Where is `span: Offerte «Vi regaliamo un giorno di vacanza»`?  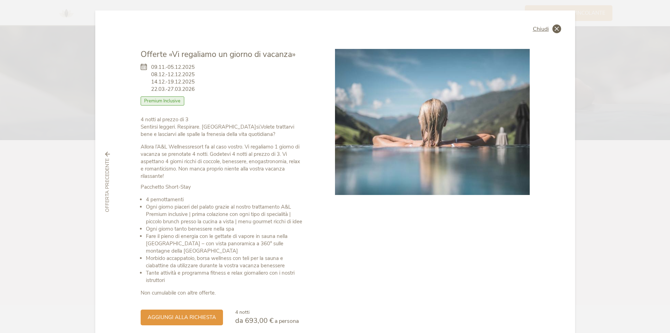 span: Offerte «Vi regaliamo un giorno di vacanza» is located at coordinates (218, 54).